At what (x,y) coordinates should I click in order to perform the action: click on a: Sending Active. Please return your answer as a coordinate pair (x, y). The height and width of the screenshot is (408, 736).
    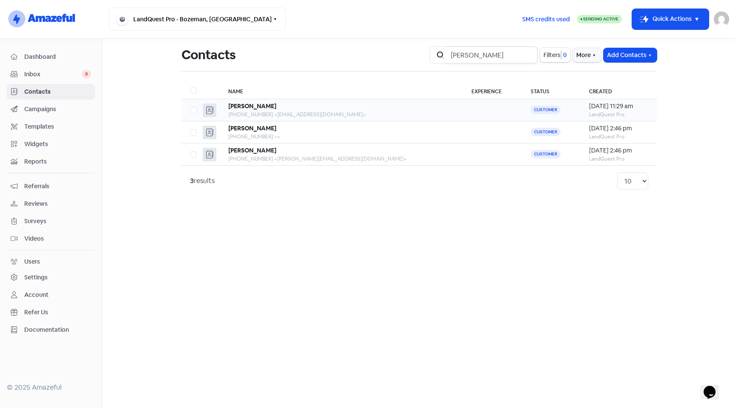
    Looking at the image, I should click on (599, 19).